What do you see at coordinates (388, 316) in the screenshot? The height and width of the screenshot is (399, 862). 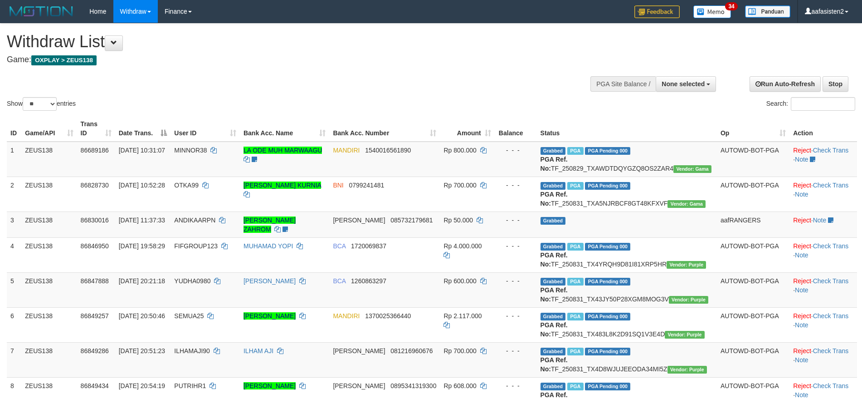 I see `span: Copy 1370025366440 to clipboard` at bounding box center [388, 316].